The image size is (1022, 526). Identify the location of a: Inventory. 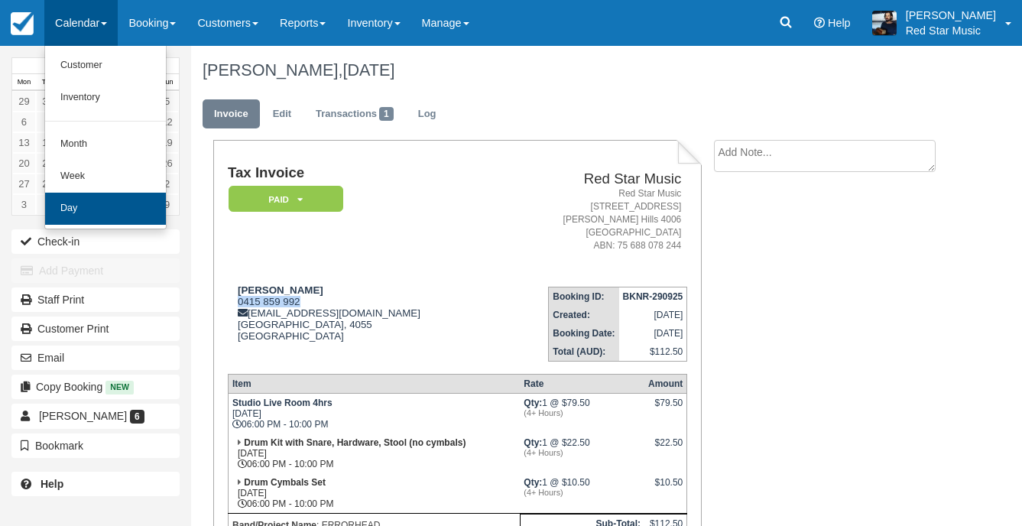
(105, 98).